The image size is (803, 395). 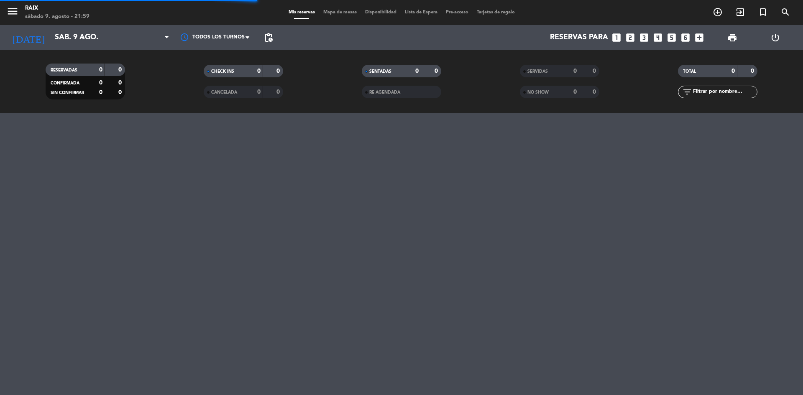 I want to click on i: filter_list, so click(x=687, y=92).